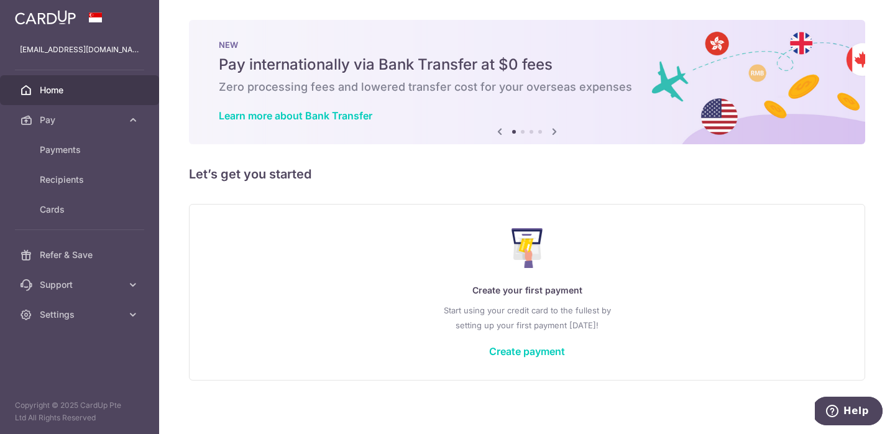  Describe the element at coordinates (81, 180) in the screenshot. I see `span: Recipients` at that location.